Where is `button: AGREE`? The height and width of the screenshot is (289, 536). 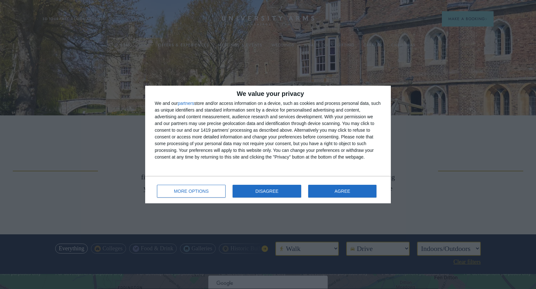
button: AGREE is located at coordinates (342, 191).